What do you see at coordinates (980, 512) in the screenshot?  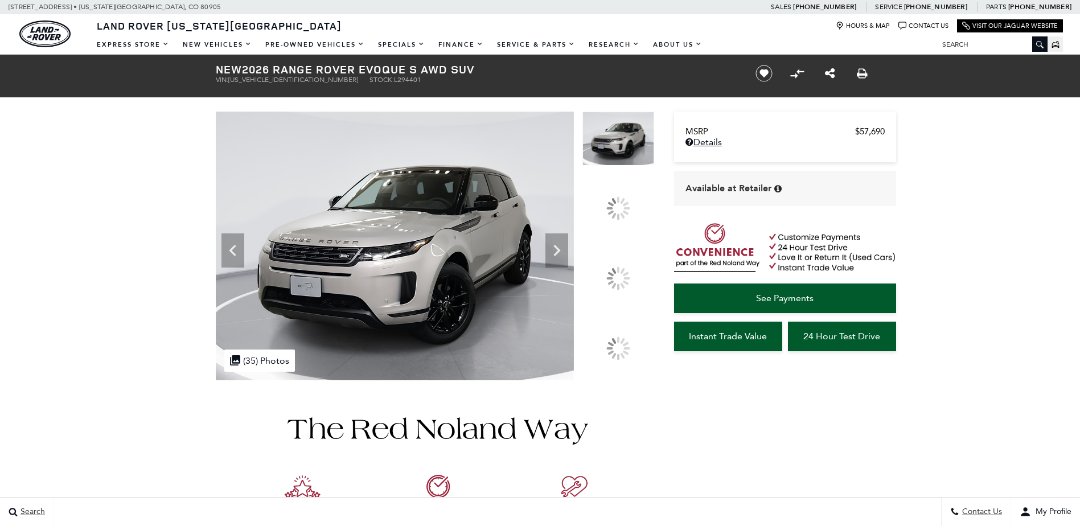 I see `span: Contact Us` at bounding box center [980, 512].